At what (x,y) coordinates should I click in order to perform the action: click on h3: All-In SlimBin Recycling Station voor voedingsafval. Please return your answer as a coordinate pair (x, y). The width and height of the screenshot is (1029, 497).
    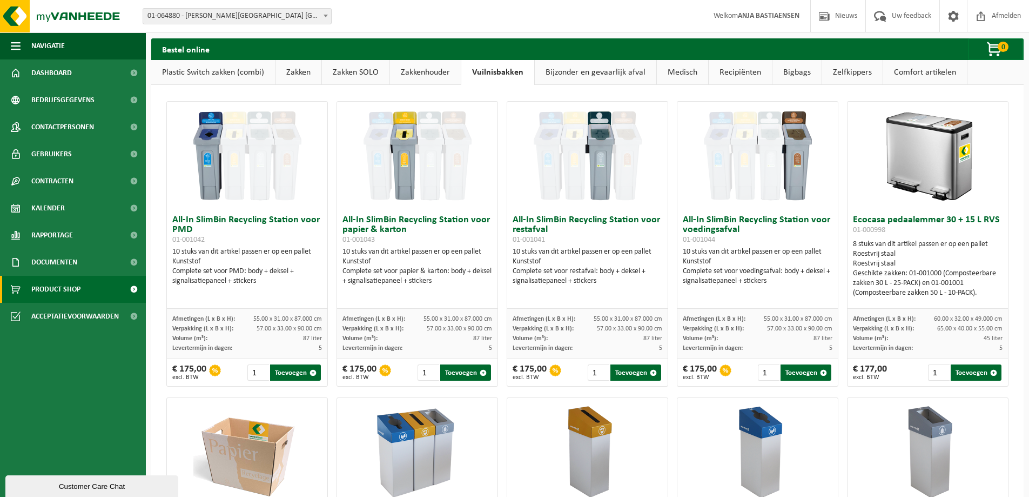
    Looking at the image, I should click on (758, 230).